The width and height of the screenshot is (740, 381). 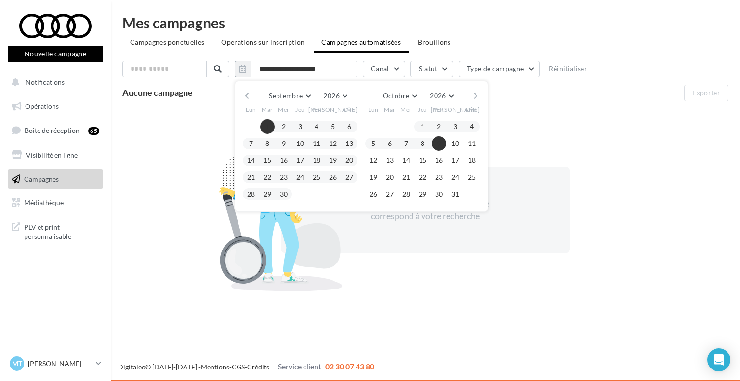 What do you see at coordinates (251, 160) in the screenshot?
I see `button: 14` at bounding box center [251, 160].